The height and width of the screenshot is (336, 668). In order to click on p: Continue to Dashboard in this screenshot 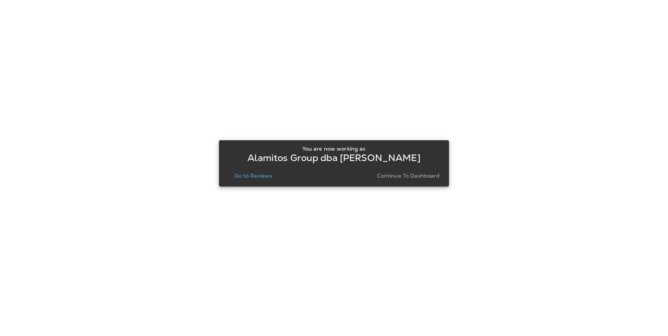, I will do `click(408, 176)`.